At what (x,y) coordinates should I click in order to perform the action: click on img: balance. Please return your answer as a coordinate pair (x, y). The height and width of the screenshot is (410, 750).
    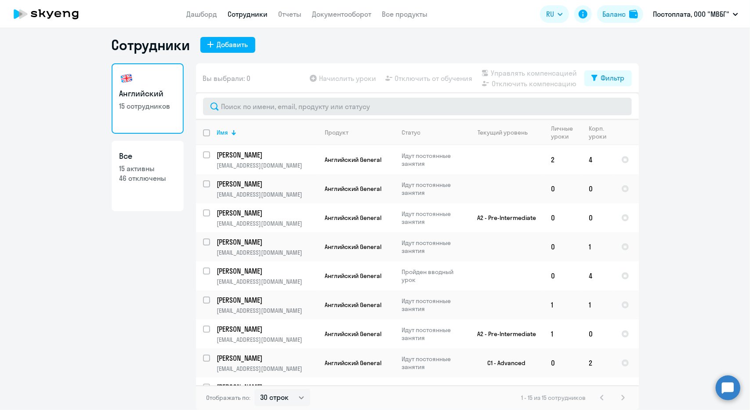
    Looking at the image, I should click on (634, 14).